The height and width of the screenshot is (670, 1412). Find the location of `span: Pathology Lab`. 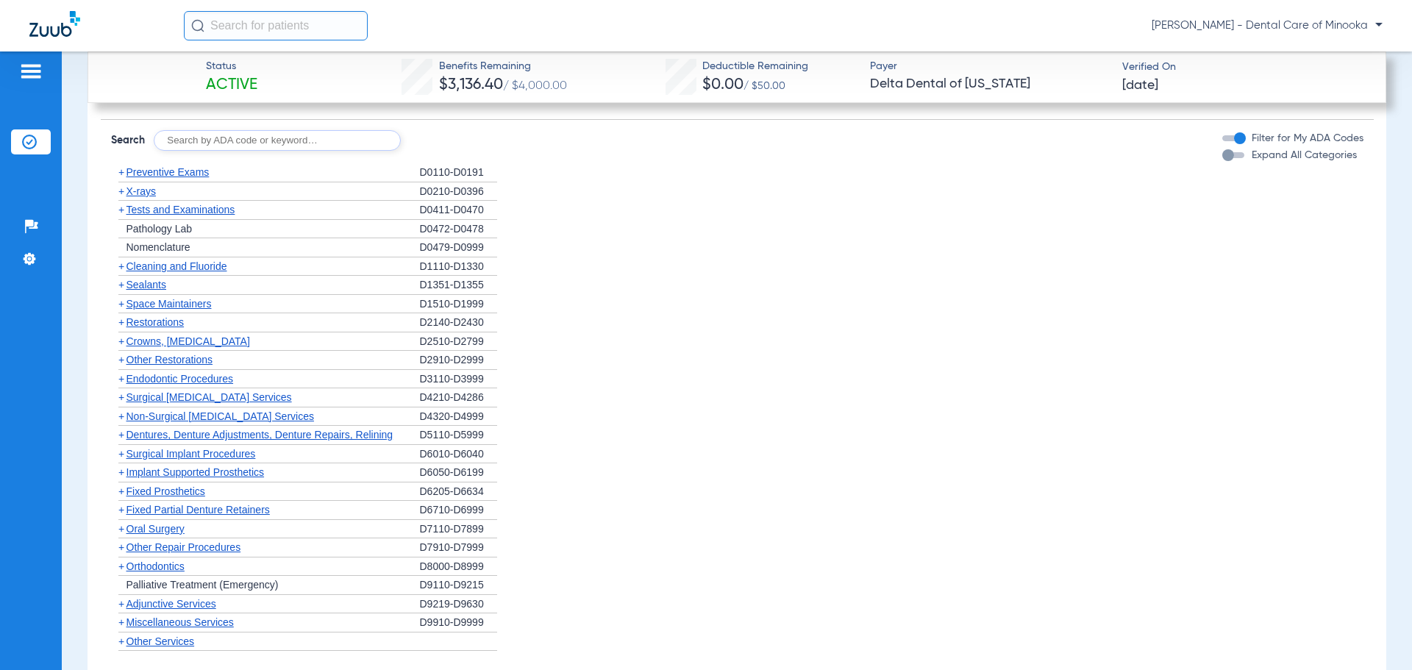

span: Pathology Lab is located at coordinates (160, 229).